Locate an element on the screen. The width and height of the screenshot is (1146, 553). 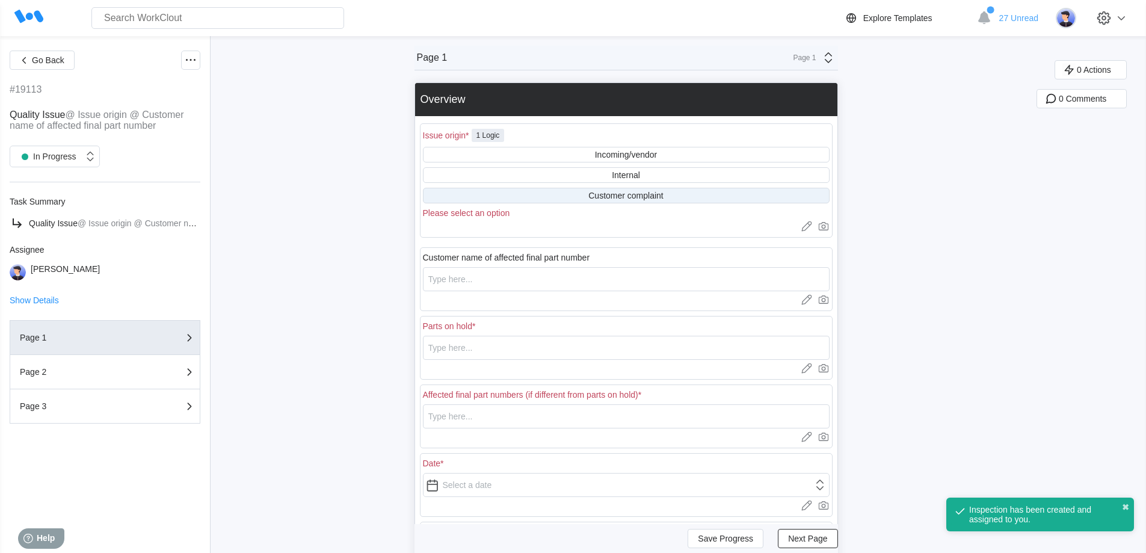
div: #19113 is located at coordinates (25, 90).